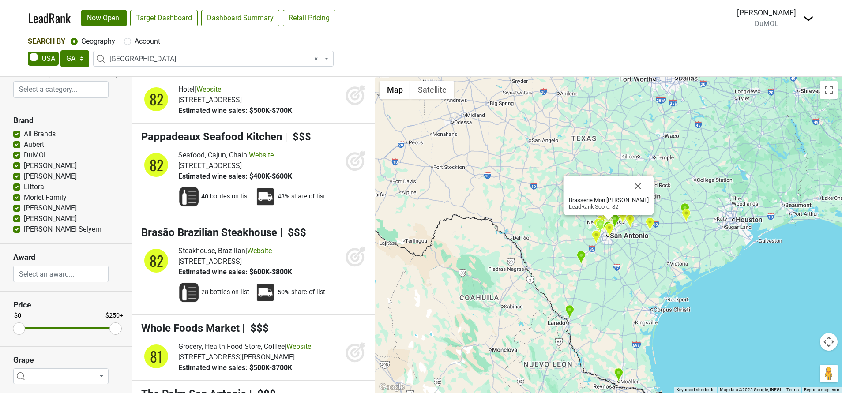  Describe the element at coordinates (570, 312) in the screenshot. I see `div: Noble Steak and Oyster` at that location.